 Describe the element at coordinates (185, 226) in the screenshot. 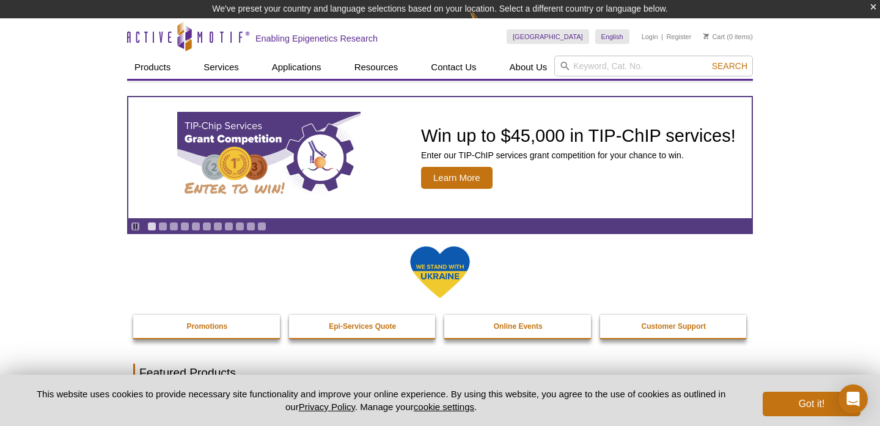

I see `a: Go to slide 4` at that location.